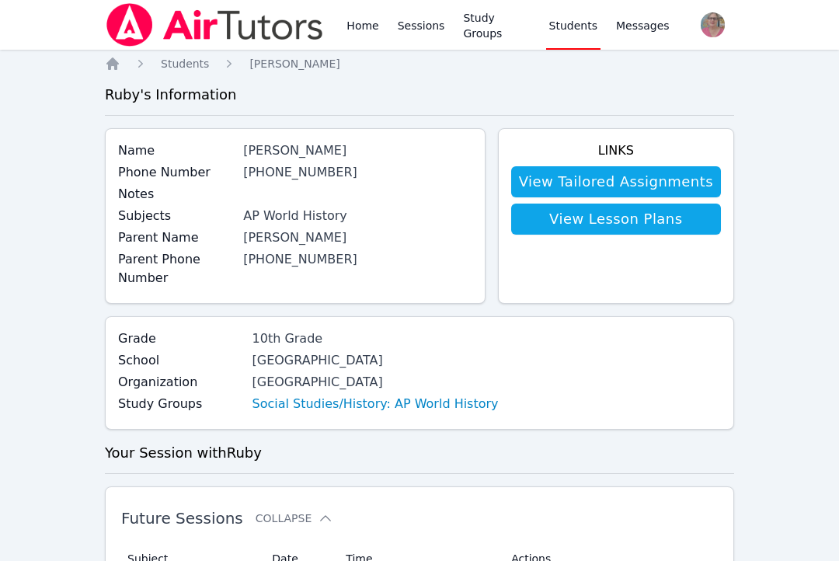  I want to click on a: Students, so click(185, 64).